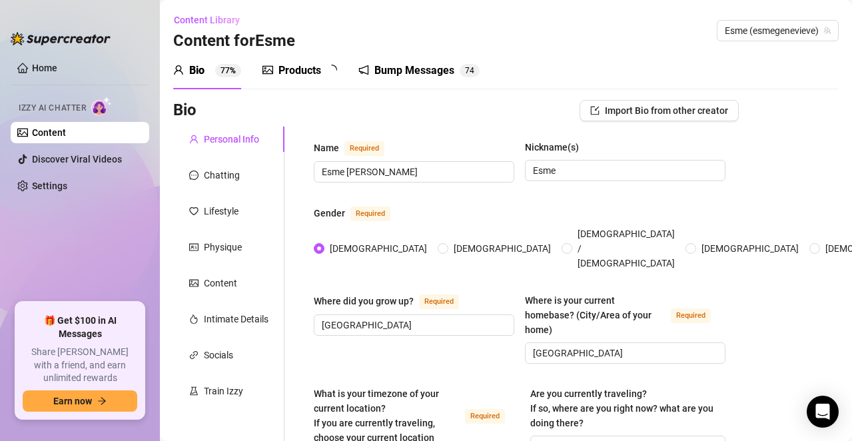 The width and height of the screenshot is (852, 441). I want to click on span: Content Library, so click(207, 20).